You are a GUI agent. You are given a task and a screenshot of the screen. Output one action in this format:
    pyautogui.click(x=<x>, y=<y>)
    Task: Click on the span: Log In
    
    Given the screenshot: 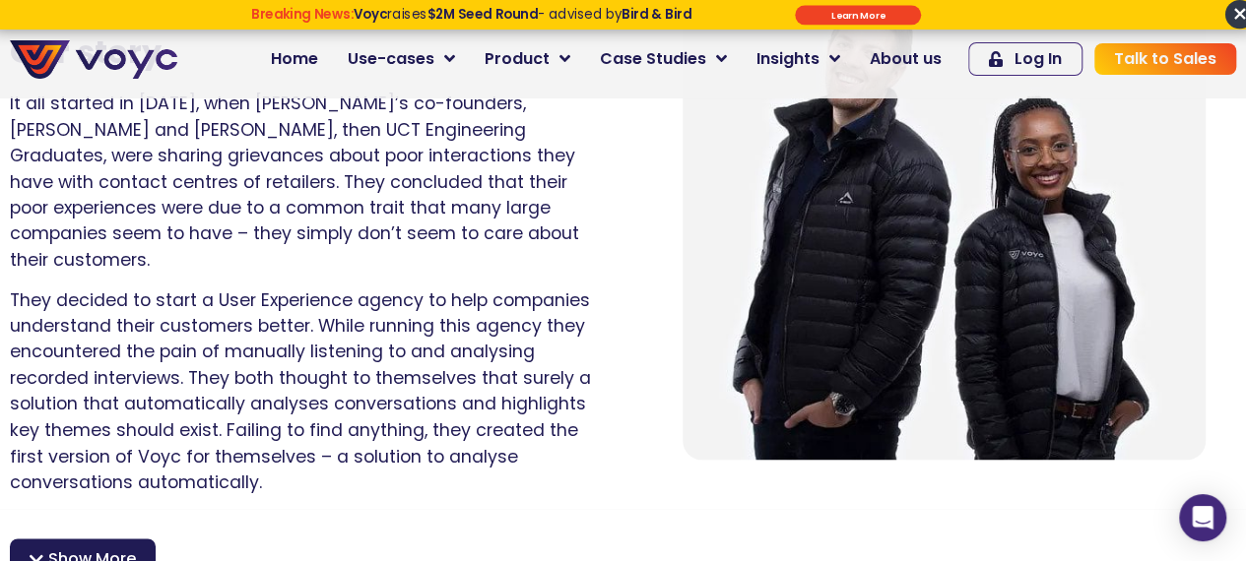 What is the action you would take?
    pyautogui.click(x=1038, y=59)
    